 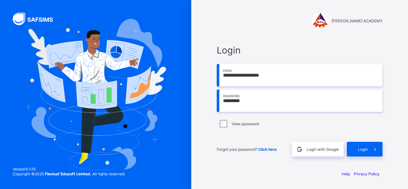 I want to click on span: Copyright © 2025 All rights reserved., so click(x=69, y=174).